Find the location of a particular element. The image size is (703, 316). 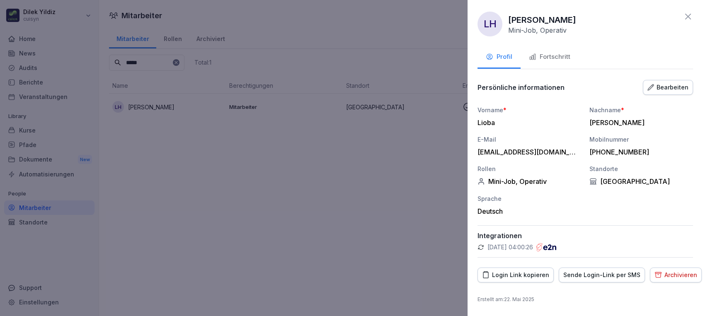

button: Archivieren is located at coordinates (676, 275).